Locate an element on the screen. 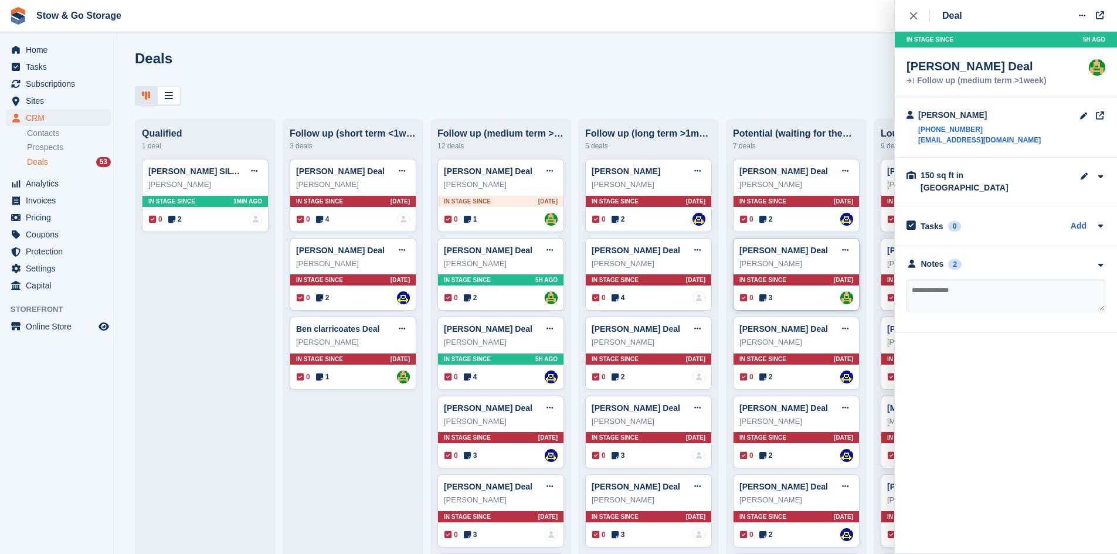 This screenshot has height=554, width=1117. div: Follow up (medium term >1week) is located at coordinates (501, 134).